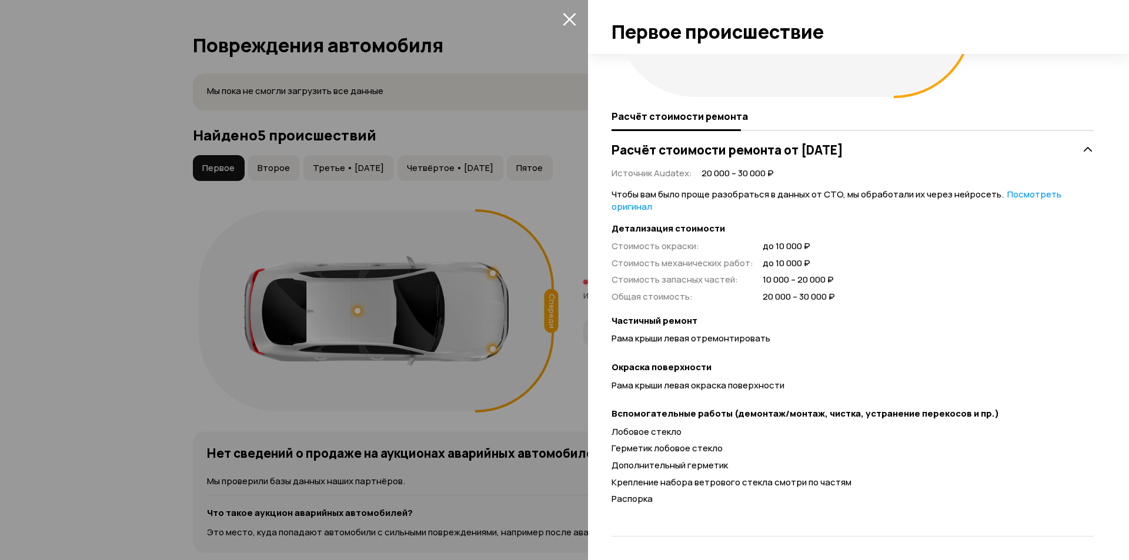  What do you see at coordinates (798, 280) in the screenshot?
I see `span: 10 000 – 20 000 ₽` at bounding box center [798, 280].